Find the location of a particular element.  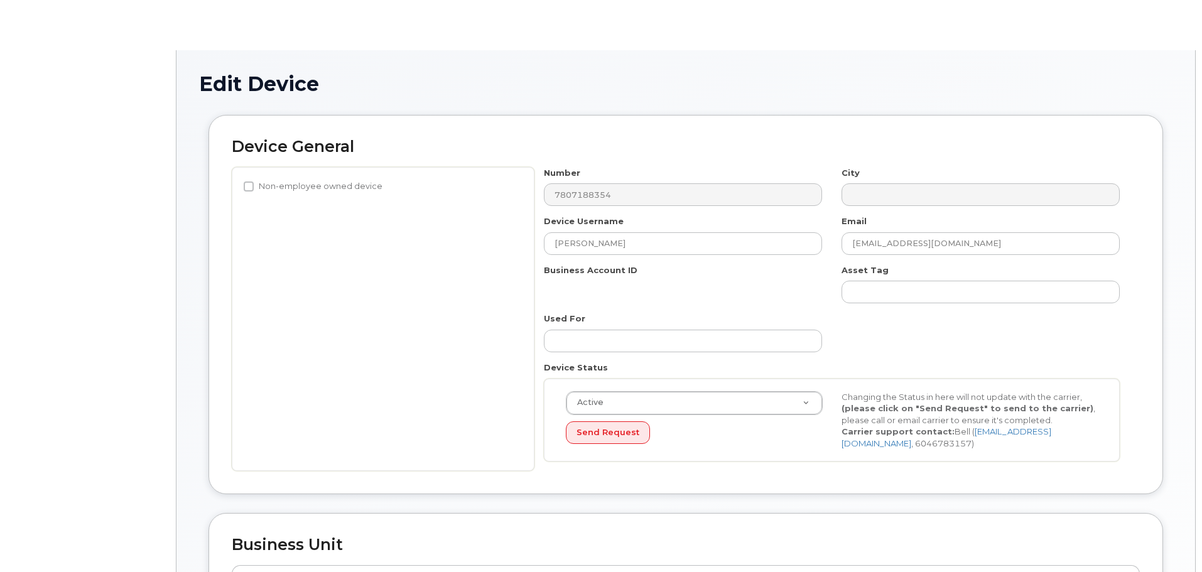

strong: Carrier support contact: is located at coordinates (898, 432).